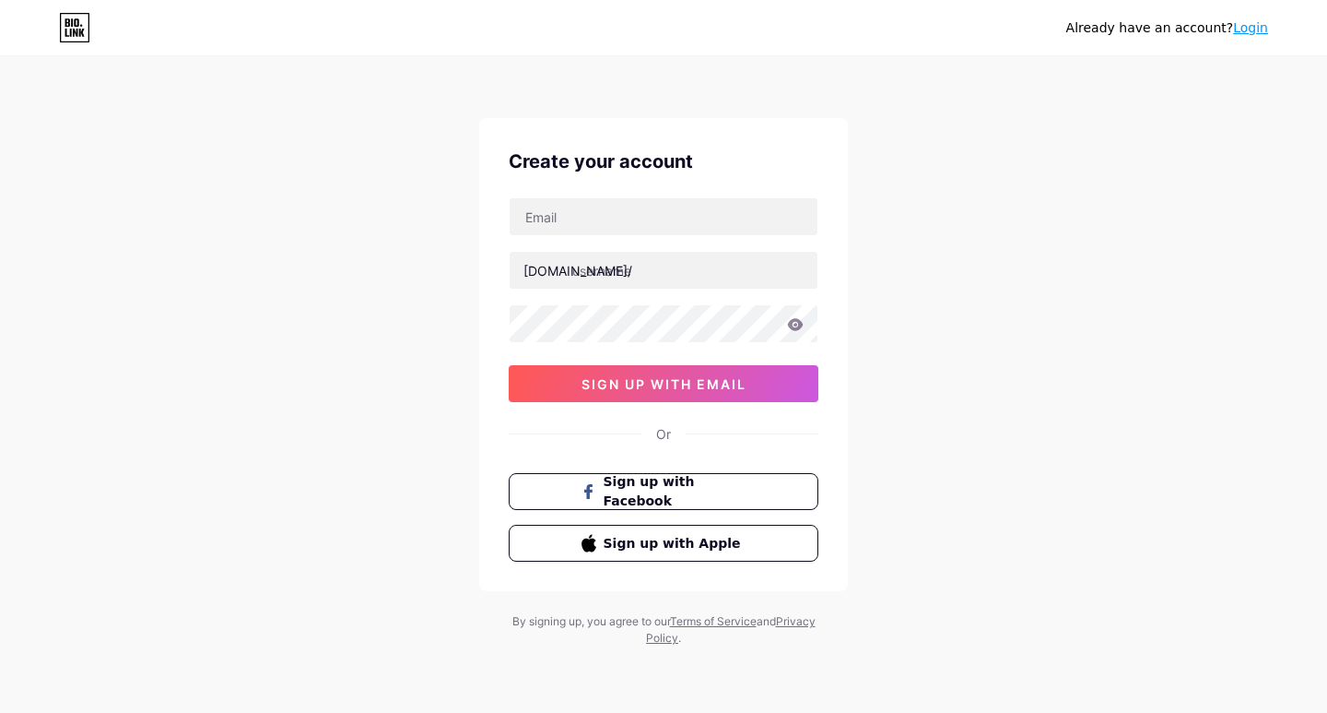  What do you see at coordinates (675, 491) in the screenshot?
I see `span: Sign up with Facebook` at bounding box center [675, 491].